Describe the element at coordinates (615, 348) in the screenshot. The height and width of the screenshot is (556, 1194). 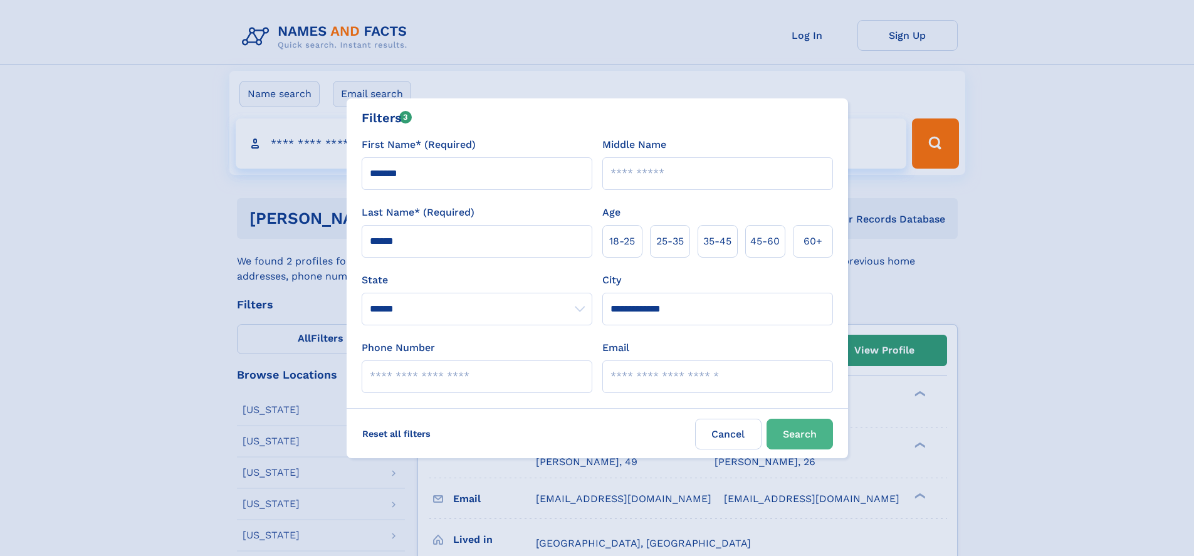
I see `label: Email` at that location.